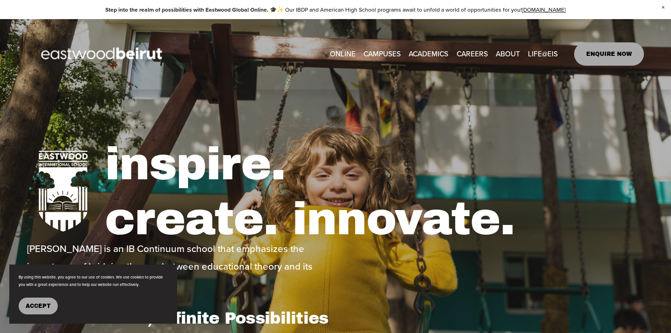  I want to click on h1: One IB School, Infinite Possibilities, so click(180, 318).